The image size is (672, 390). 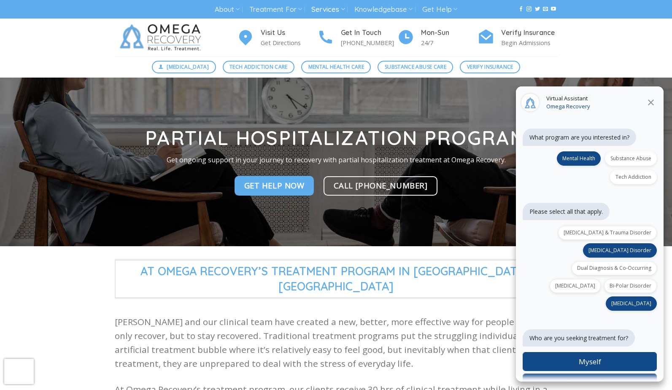 What do you see at coordinates (227, 9) in the screenshot?
I see `a: About` at bounding box center [227, 9].